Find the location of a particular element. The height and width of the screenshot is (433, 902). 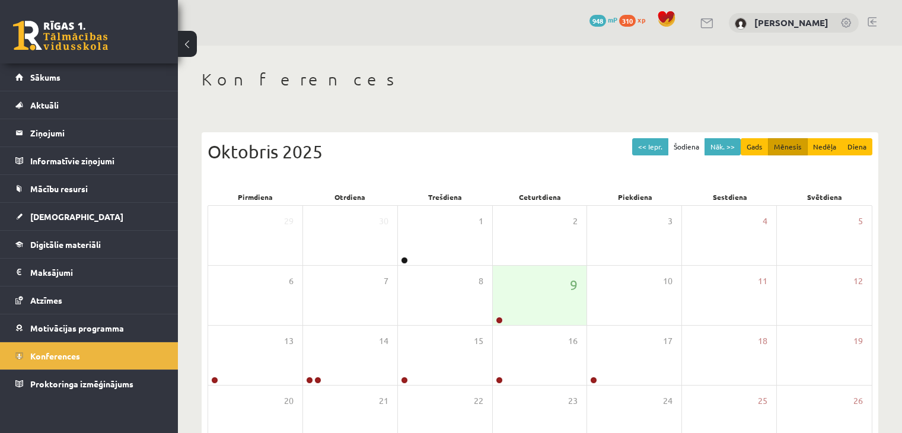

div: Piekdiena is located at coordinates (635, 197).